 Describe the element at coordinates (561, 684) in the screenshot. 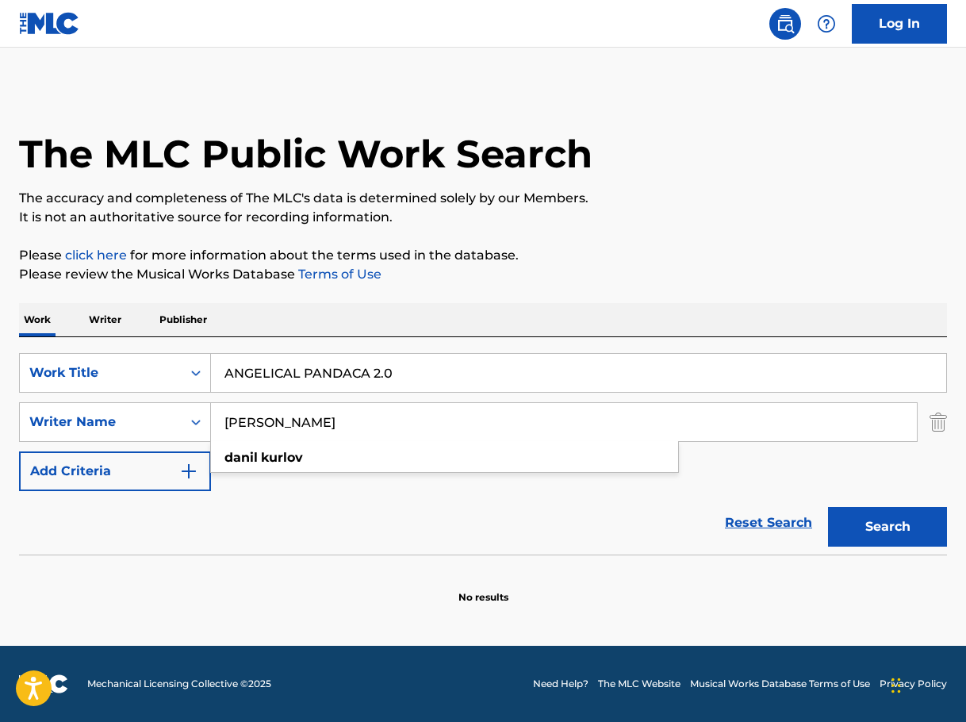

I see `a: Need Help?` at that location.